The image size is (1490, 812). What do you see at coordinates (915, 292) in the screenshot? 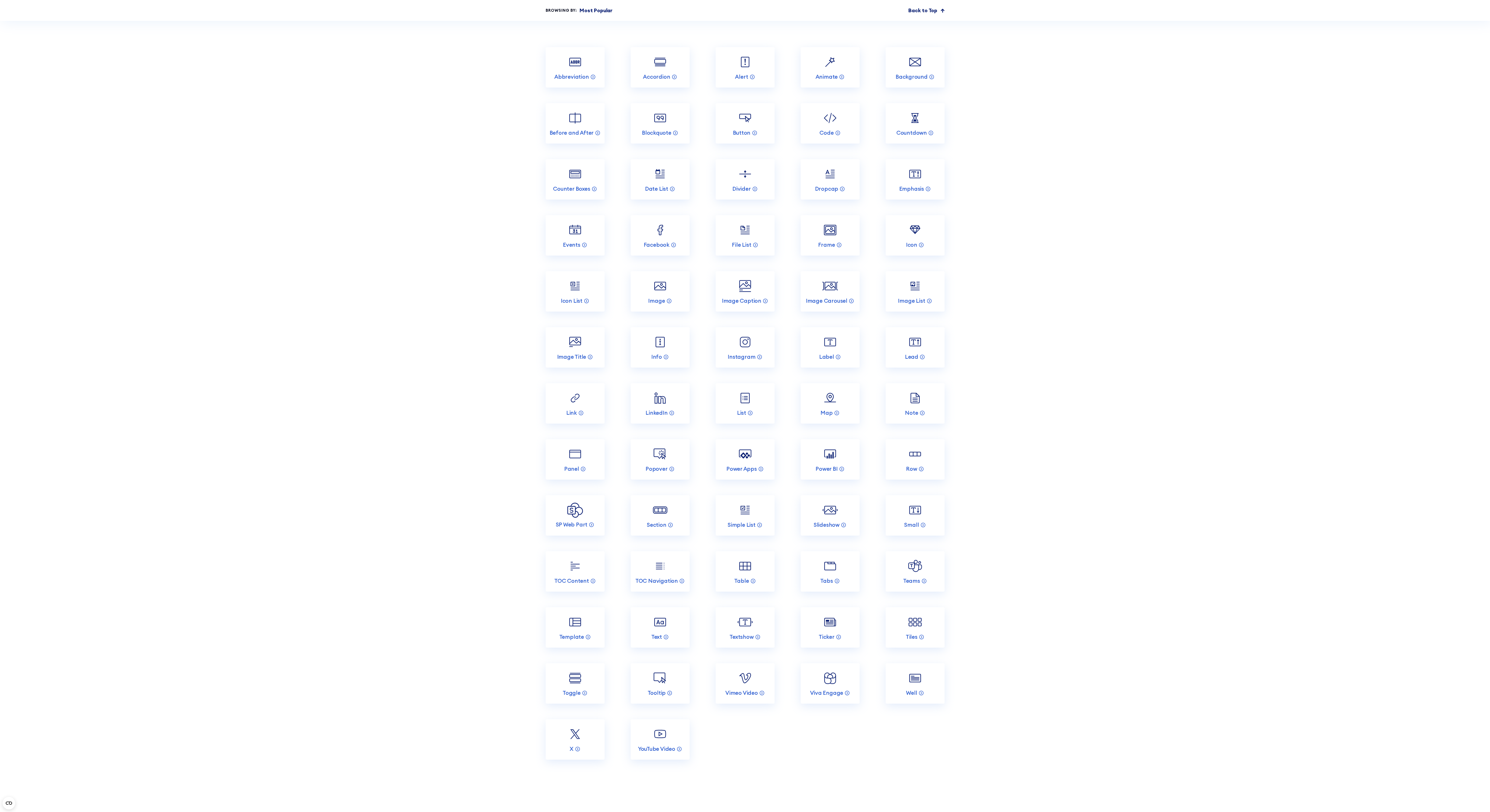
I see `a: Image List` at bounding box center [915, 292].